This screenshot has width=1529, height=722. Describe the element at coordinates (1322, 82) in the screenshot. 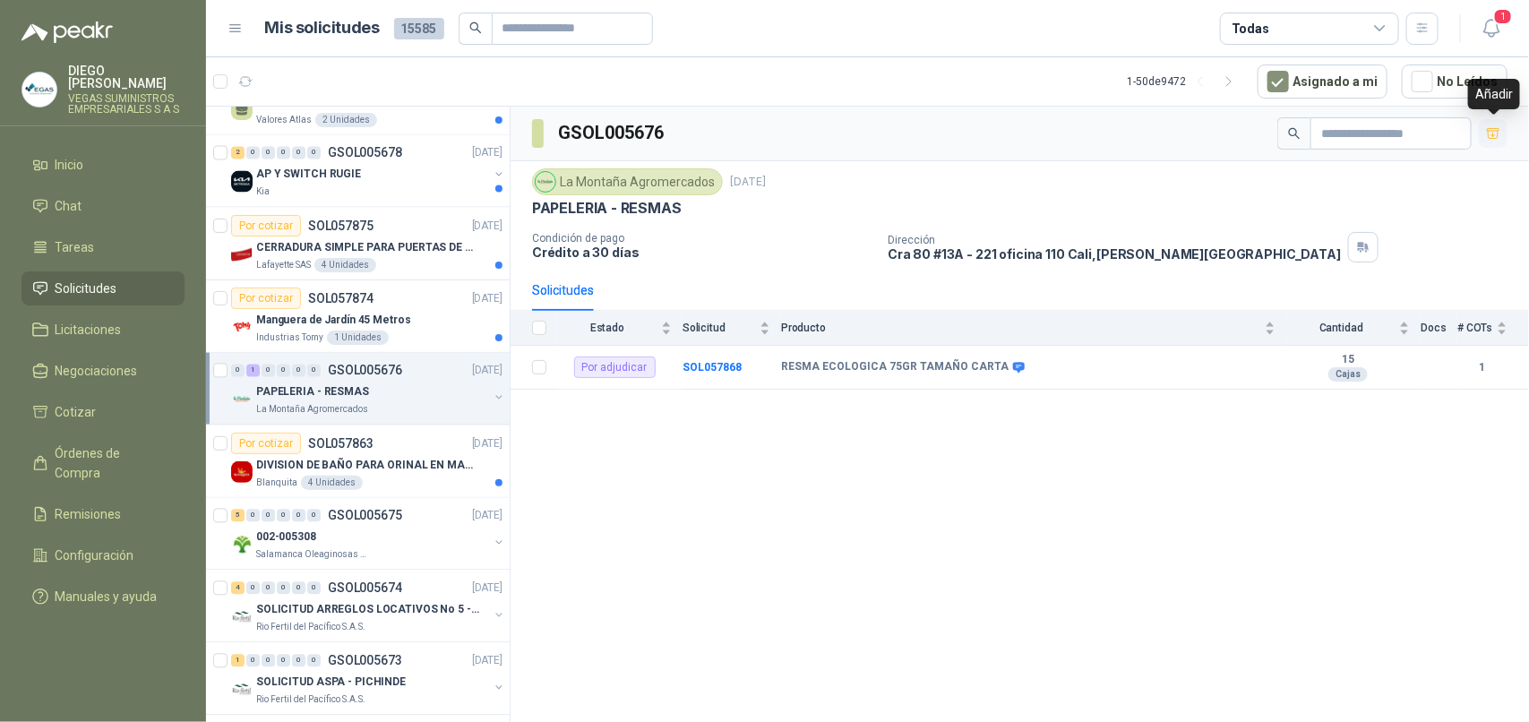

I see `button: Asignado a mi` at that location.